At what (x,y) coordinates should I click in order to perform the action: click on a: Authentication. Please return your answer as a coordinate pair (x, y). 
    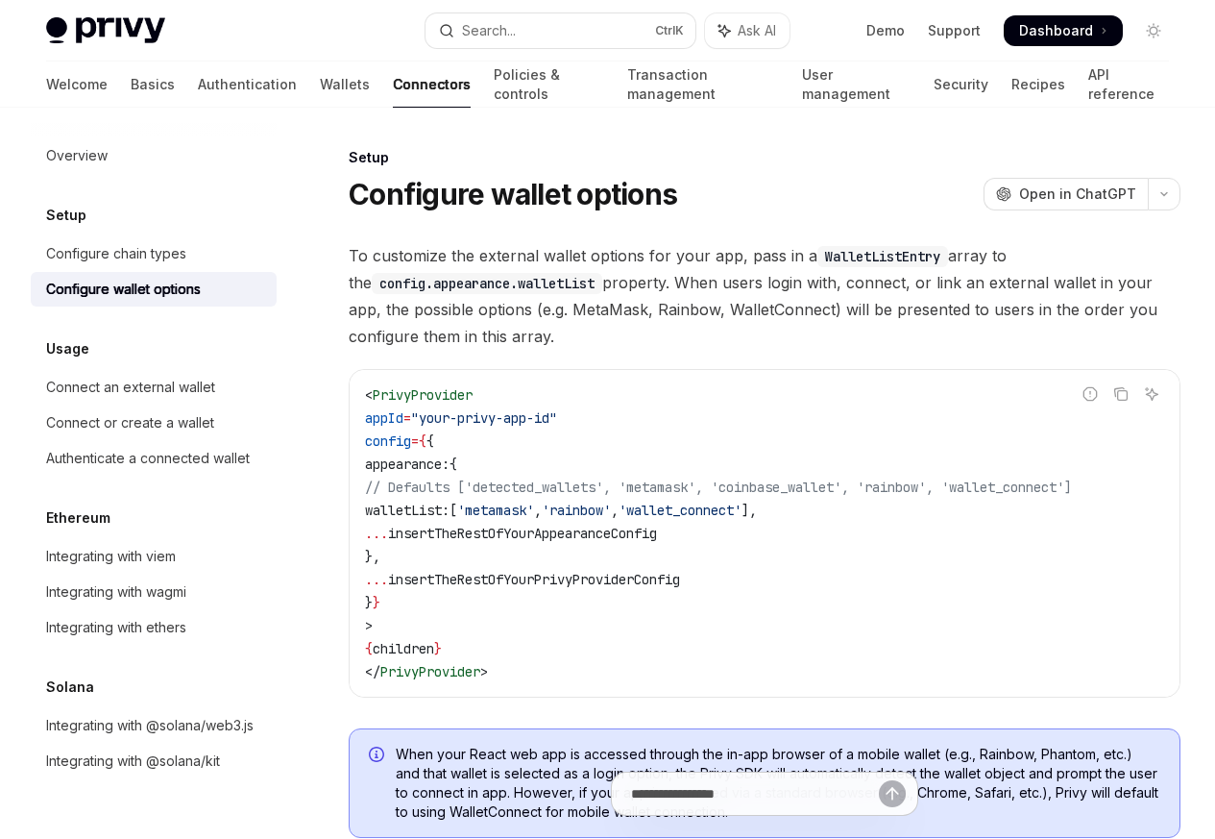
    Looking at the image, I should click on (247, 85).